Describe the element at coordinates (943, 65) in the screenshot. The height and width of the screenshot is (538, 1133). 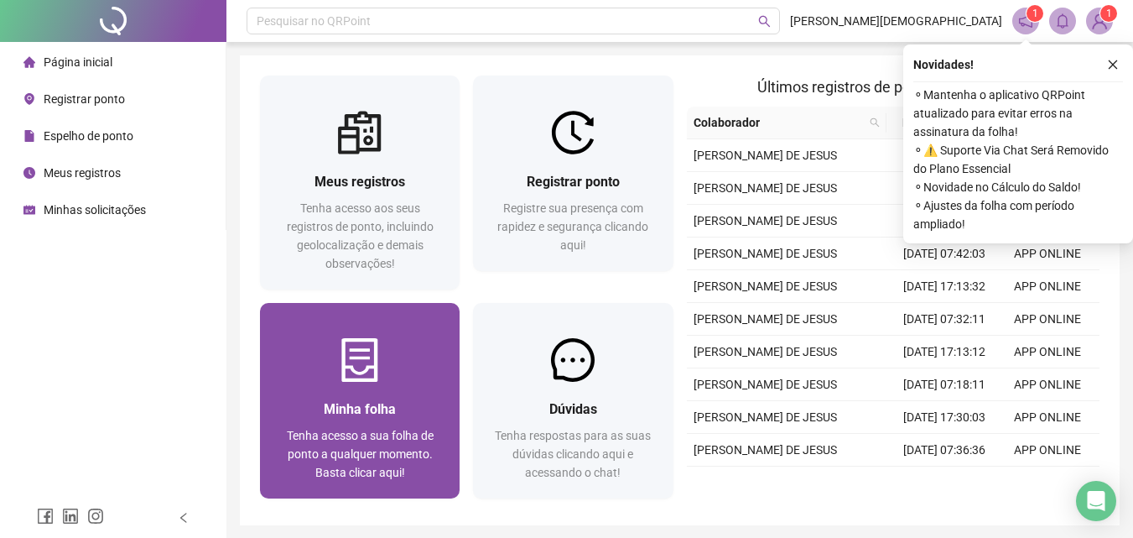
I see `span: Novidades !` at that location.